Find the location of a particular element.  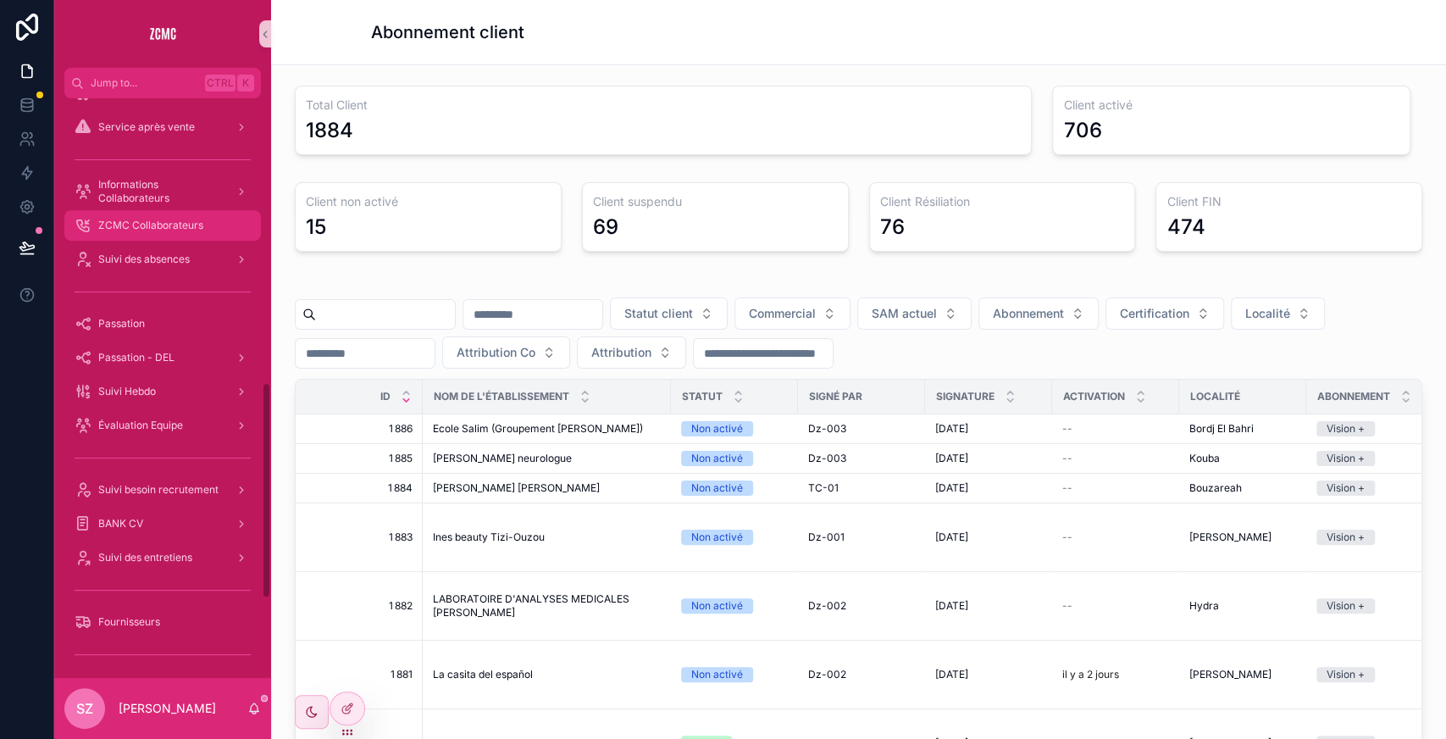

span: Suivi des entretiens is located at coordinates (145, 557).